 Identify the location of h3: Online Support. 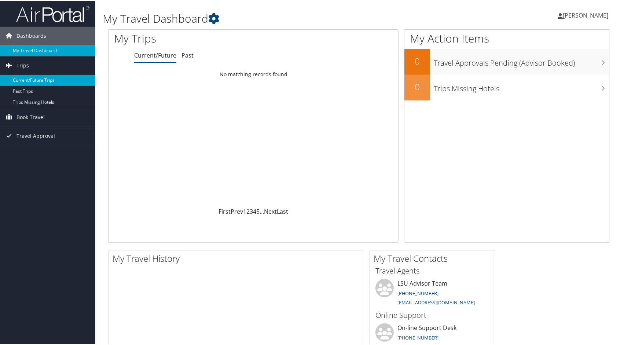
(432, 314).